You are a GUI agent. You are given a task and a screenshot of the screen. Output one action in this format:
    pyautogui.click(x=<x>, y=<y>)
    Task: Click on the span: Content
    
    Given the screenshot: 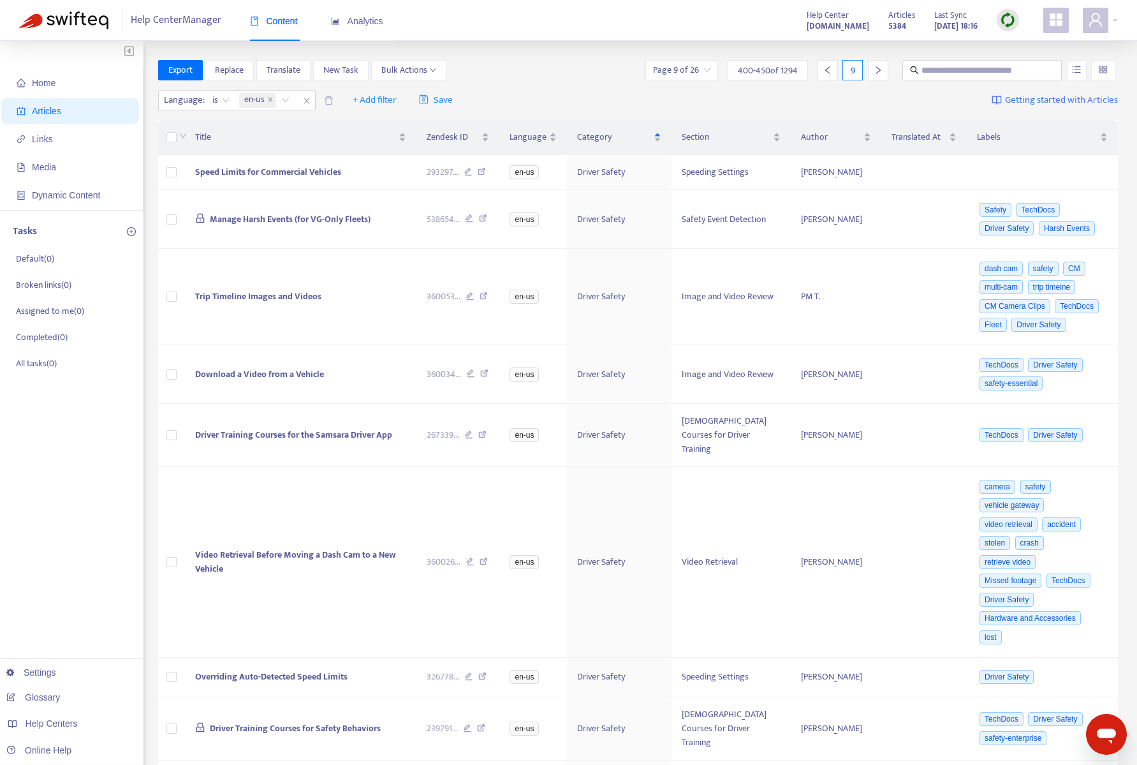 What is the action you would take?
    pyautogui.click(x=274, y=21)
    